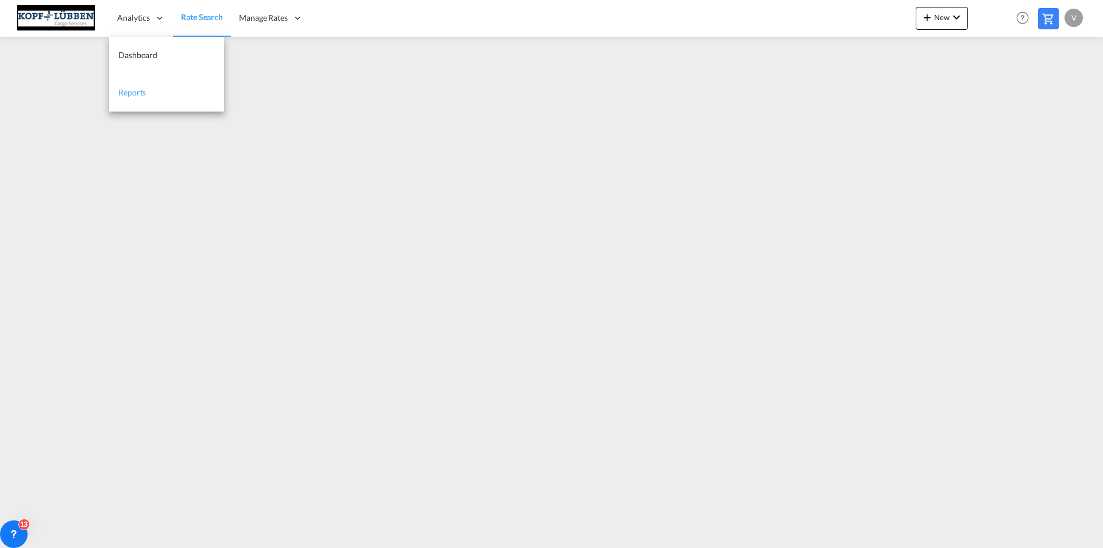  Describe the element at coordinates (957, 17) in the screenshot. I see `md-icon: icon-chevron-down` at that location.